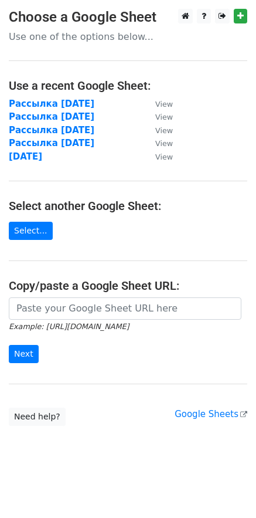  What do you see at coordinates (125, 309) in the screenshot?
I see `input: Paste your Google Sheet URL here` at bounding box center [125, 309].